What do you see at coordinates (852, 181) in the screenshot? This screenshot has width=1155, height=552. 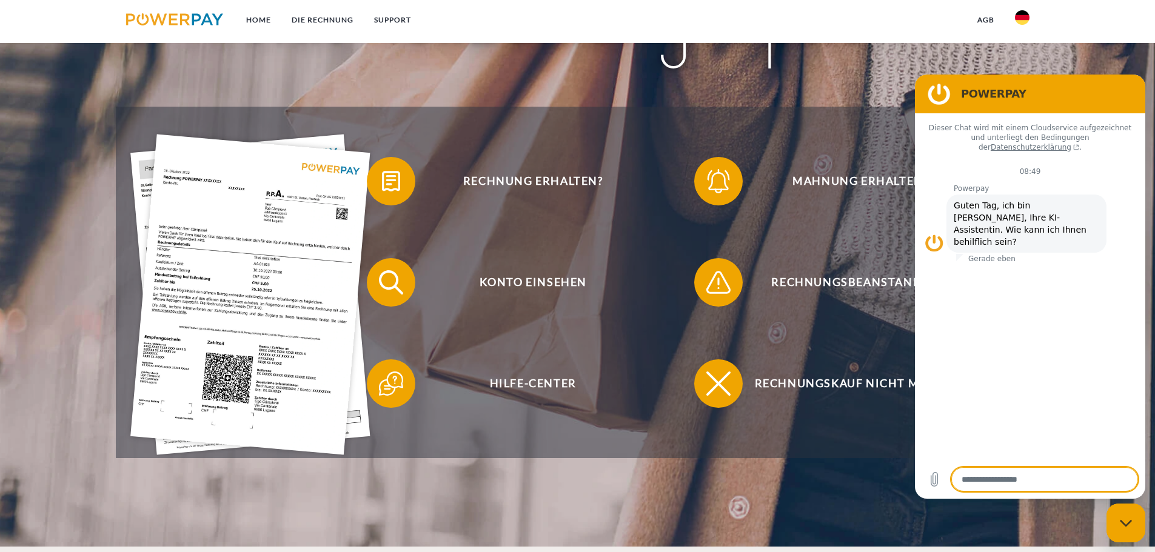 I see `button: Mahnung erhalten?` at bounding box center [852, 181].